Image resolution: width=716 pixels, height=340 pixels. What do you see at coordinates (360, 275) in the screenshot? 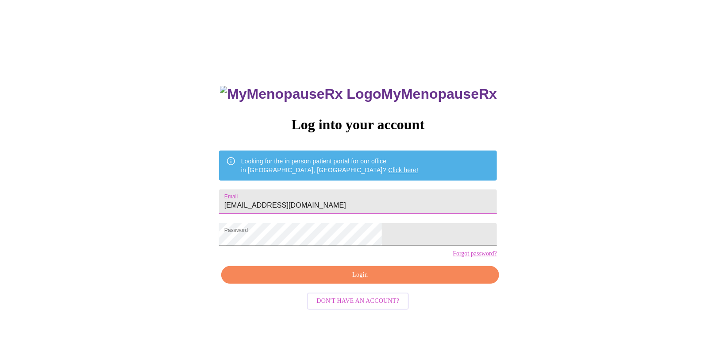
I see `button: Login` at bounding box center [360, 275].